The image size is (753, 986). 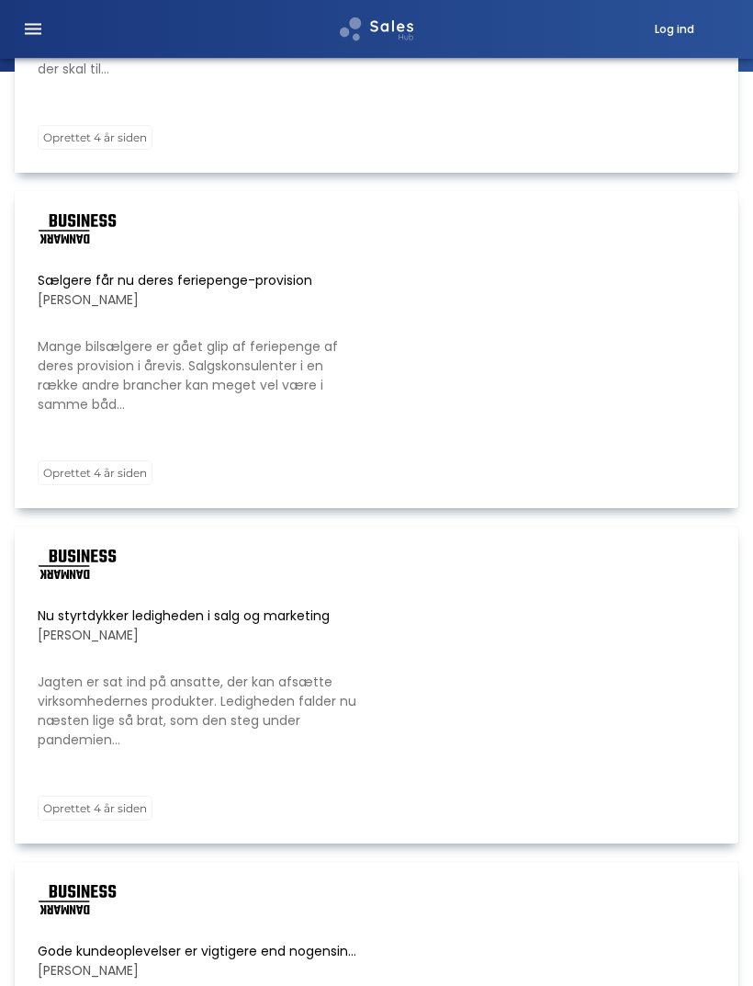 What do you see at coordinates (200, 616) in the screenshot?
I see `p: Nu styrtdykker ledigheden i salg og marketing` at bounding box center [200, 616].